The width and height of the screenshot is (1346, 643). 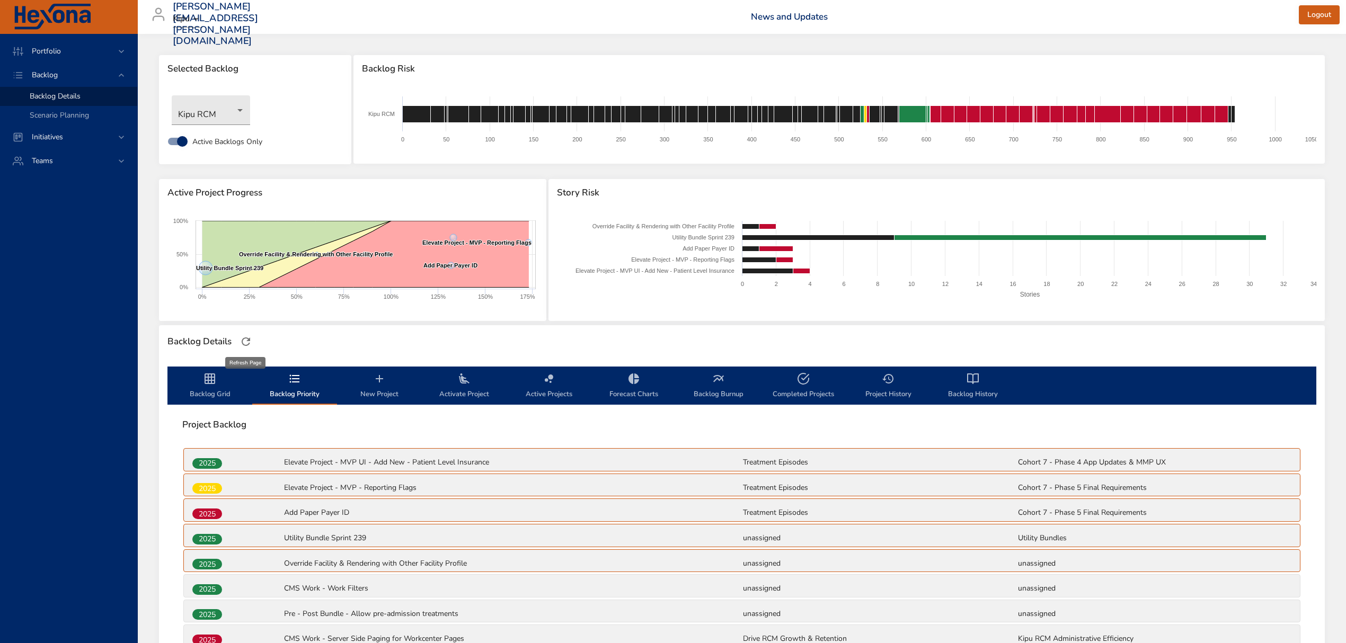 What do you see at coordinates (1013, 284) in the screenshot?
I see `text: 16` at bounding box center [1013, 284].